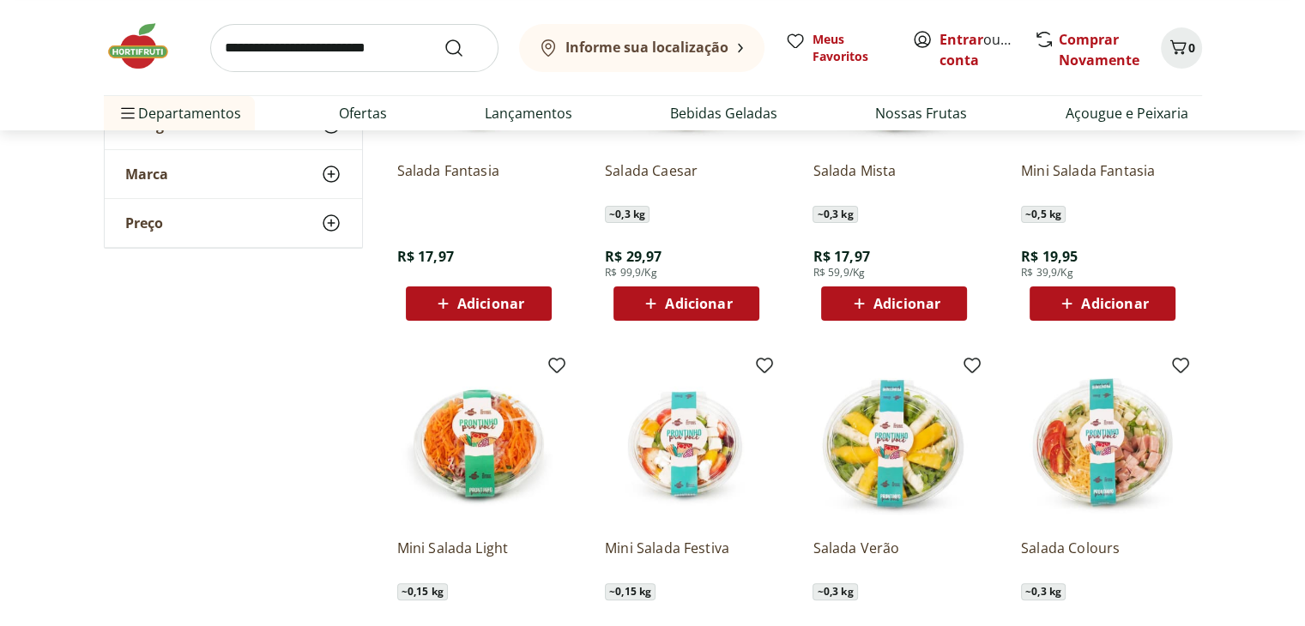 The height and width of the screenshot is (626, 1305). Describe the element at coordinates (852, 48) in the screenshot. I see `span: Meus Favoritos` at that location.